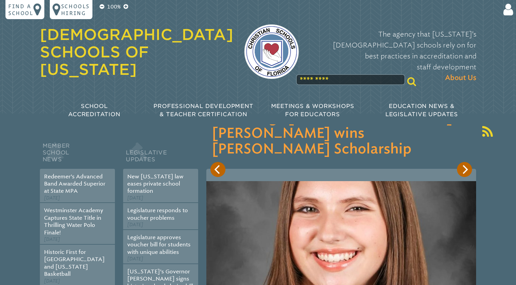 This screenshot has height=285, width=516. Describe the element at coordinates (461, 78) in the screenshot. I see `span: About Us` at that location.